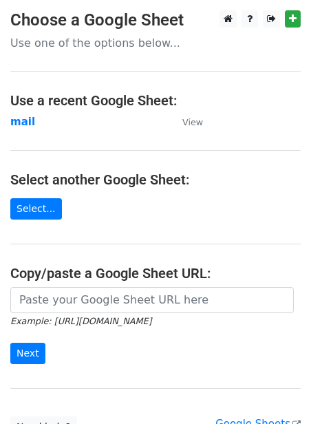 The height and width of the screenshot is (424, 311). I want to click on h4: Use a recent Google Sheet:, so click(155, 100).